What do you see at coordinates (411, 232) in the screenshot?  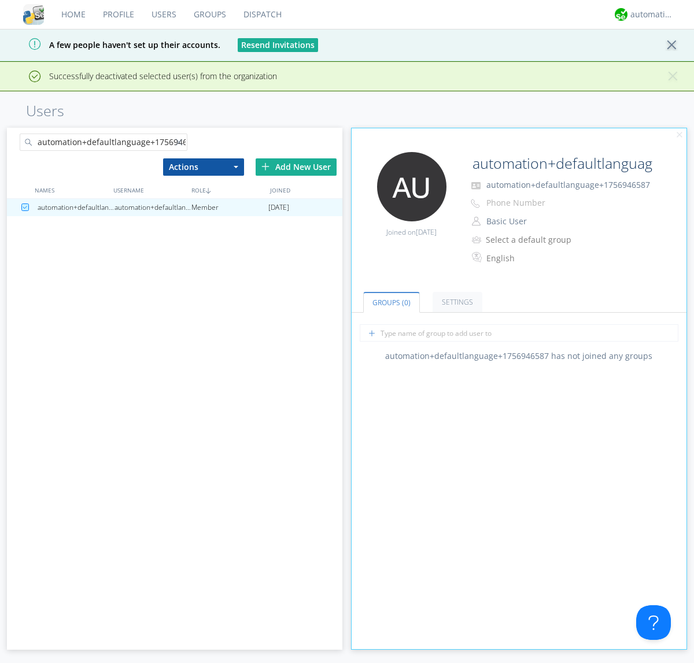 I see `span: Joined on` at bounding box center [411, 232].